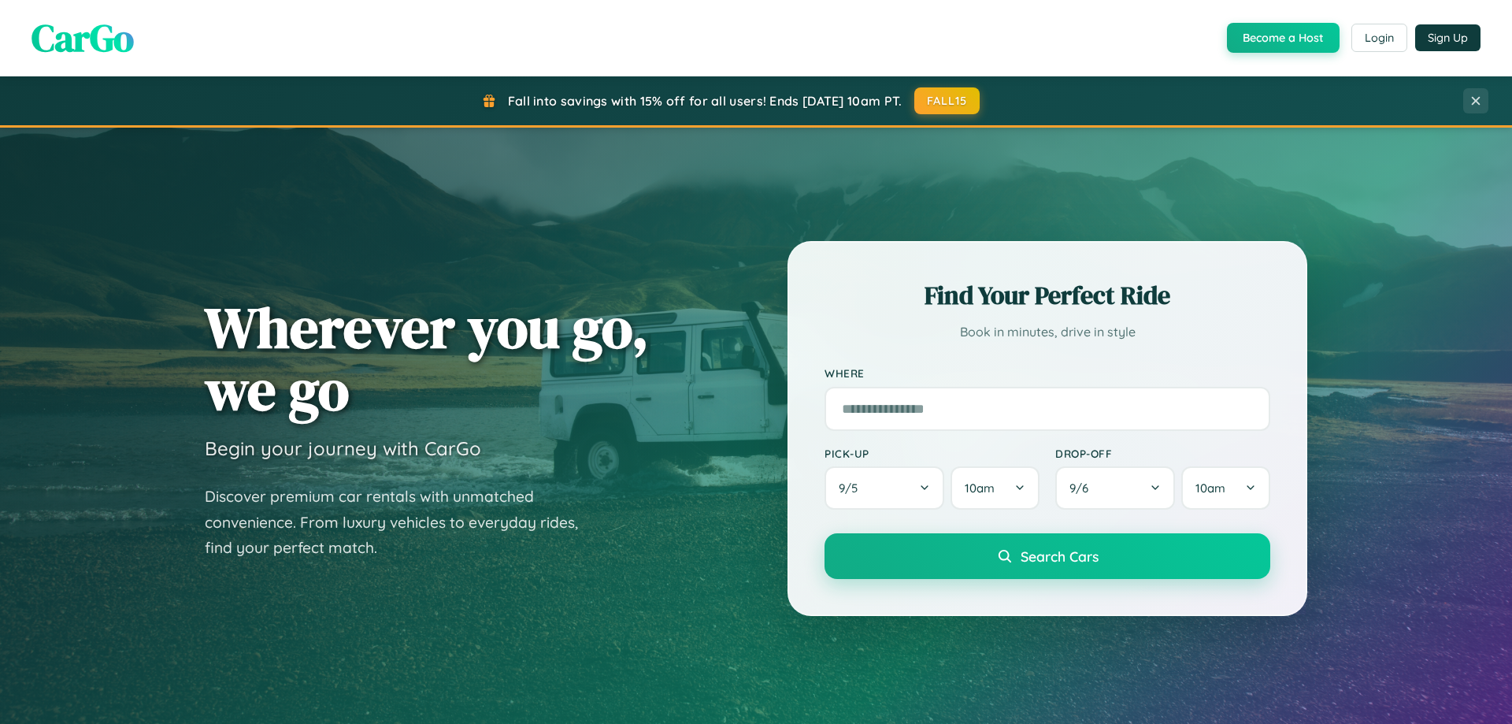 The height and width of the screenshot is (724, 1512). What do you see at coordinates (1048, 332) in the screenshot?
I see `p: Book in minutes, drive in style` at bounding box center [1048, 332].